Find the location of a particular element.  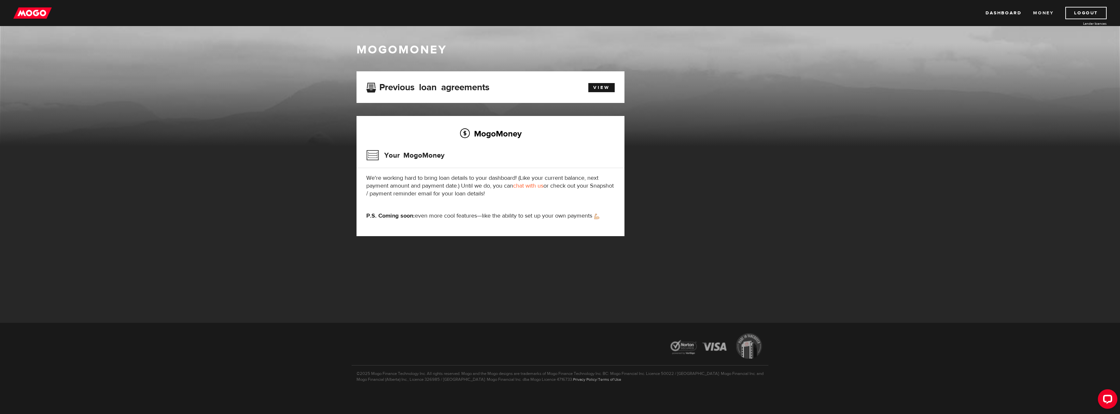

img: strong arm emoji is located at coordinates (597, 216).